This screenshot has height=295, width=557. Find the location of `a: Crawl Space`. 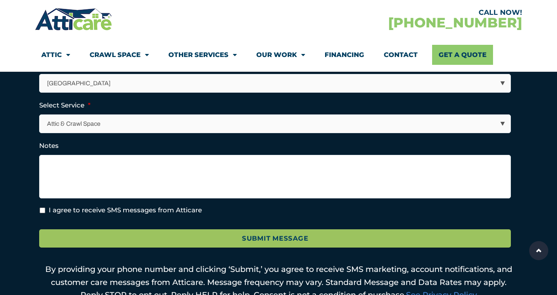

a: Crawl Space is located at coordinates (119, 55).